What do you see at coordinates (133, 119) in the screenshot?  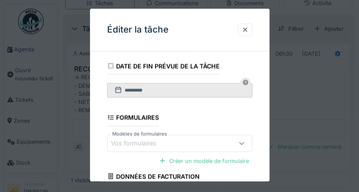 I see `div: Formulaires` at bounding box center [133, 119].